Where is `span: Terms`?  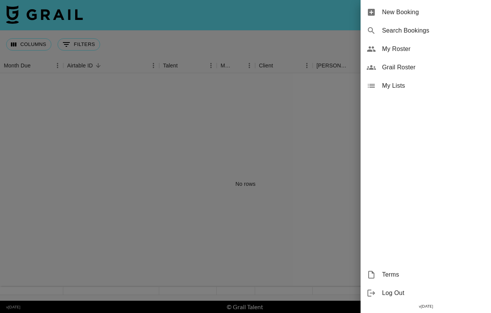 span: Terms is located at coordinates (434, 275).